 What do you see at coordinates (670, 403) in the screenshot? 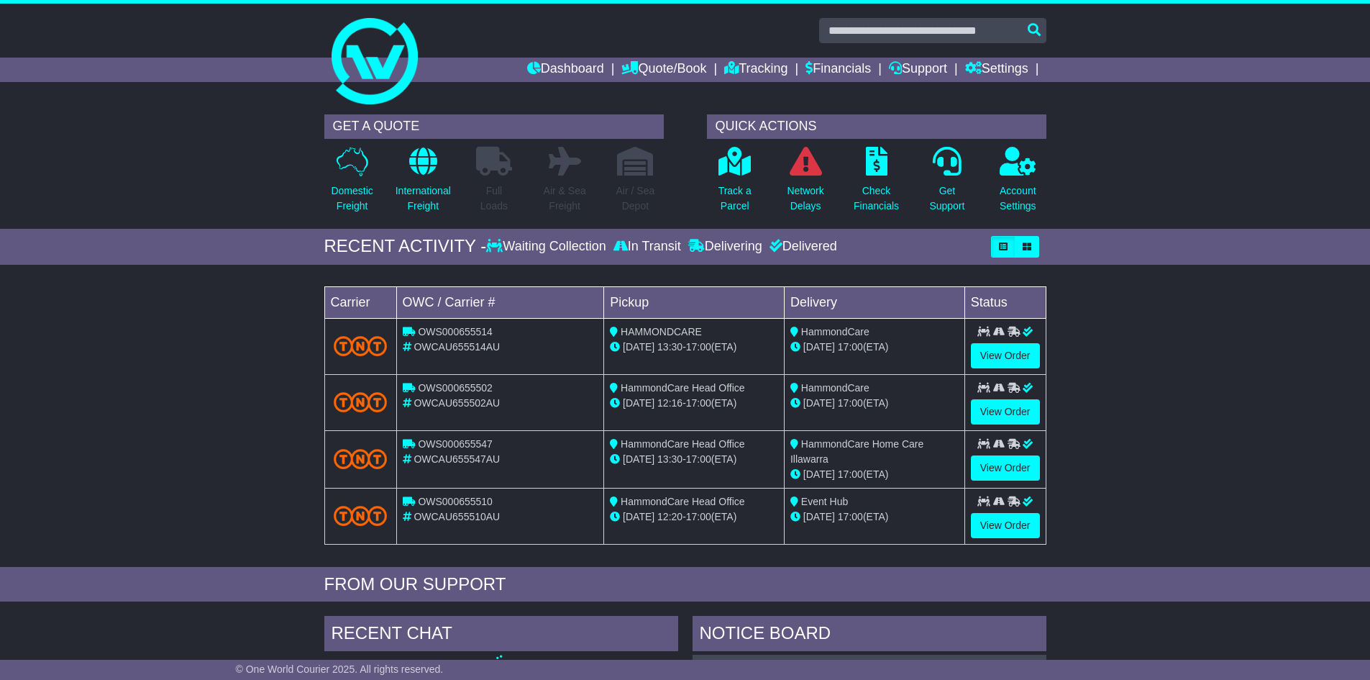
I see `span: 12:16` at bounding box center [670, 403].